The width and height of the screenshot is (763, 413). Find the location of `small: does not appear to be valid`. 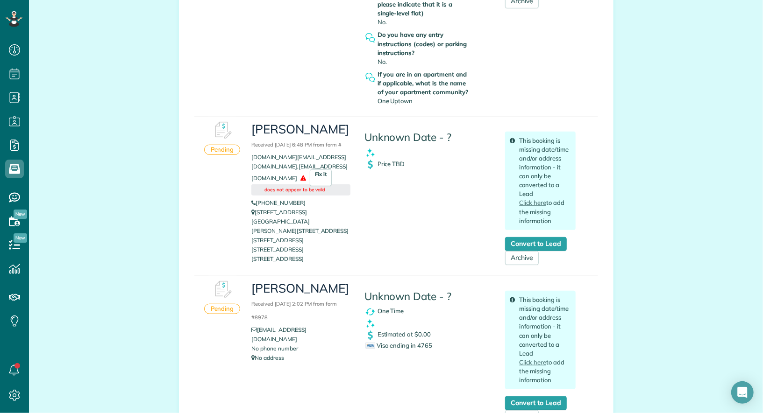

small: does not appear to be valid is located at coordinates (300, 190).